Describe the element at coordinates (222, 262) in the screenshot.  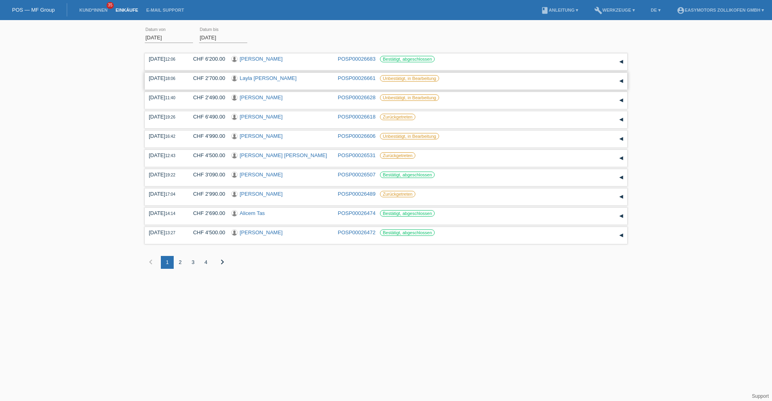
I see `i: chevron_right` at that location.